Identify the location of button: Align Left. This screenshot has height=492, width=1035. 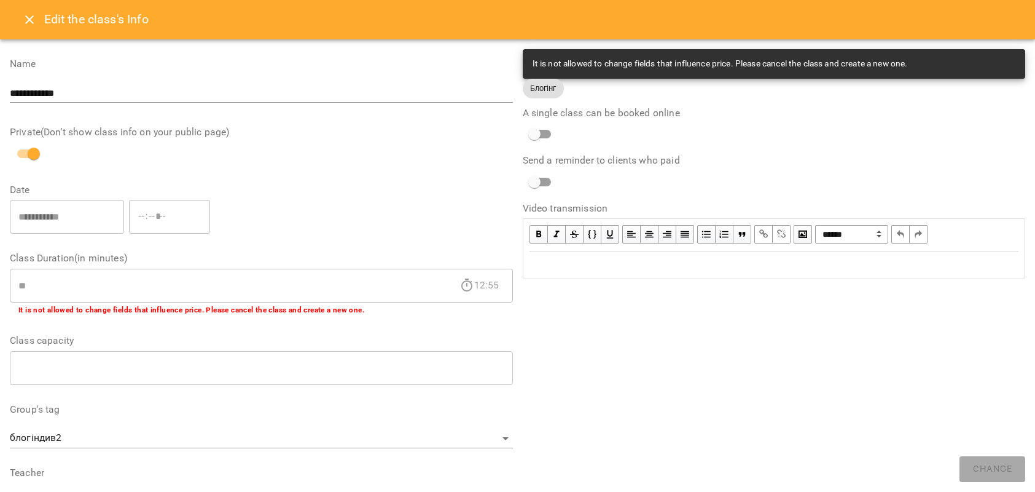
(632, 234).